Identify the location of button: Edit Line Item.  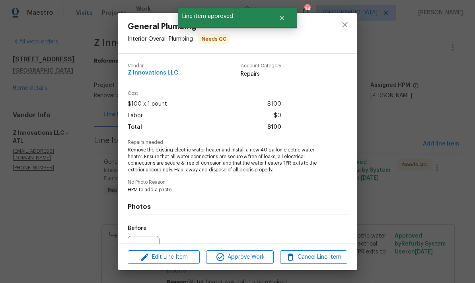
(164, 257).